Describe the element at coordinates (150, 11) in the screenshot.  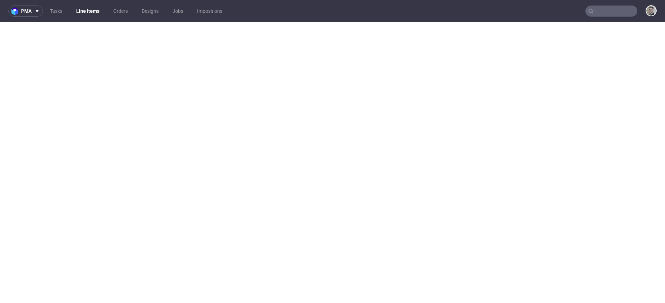
I see `a: Designs` at that location.